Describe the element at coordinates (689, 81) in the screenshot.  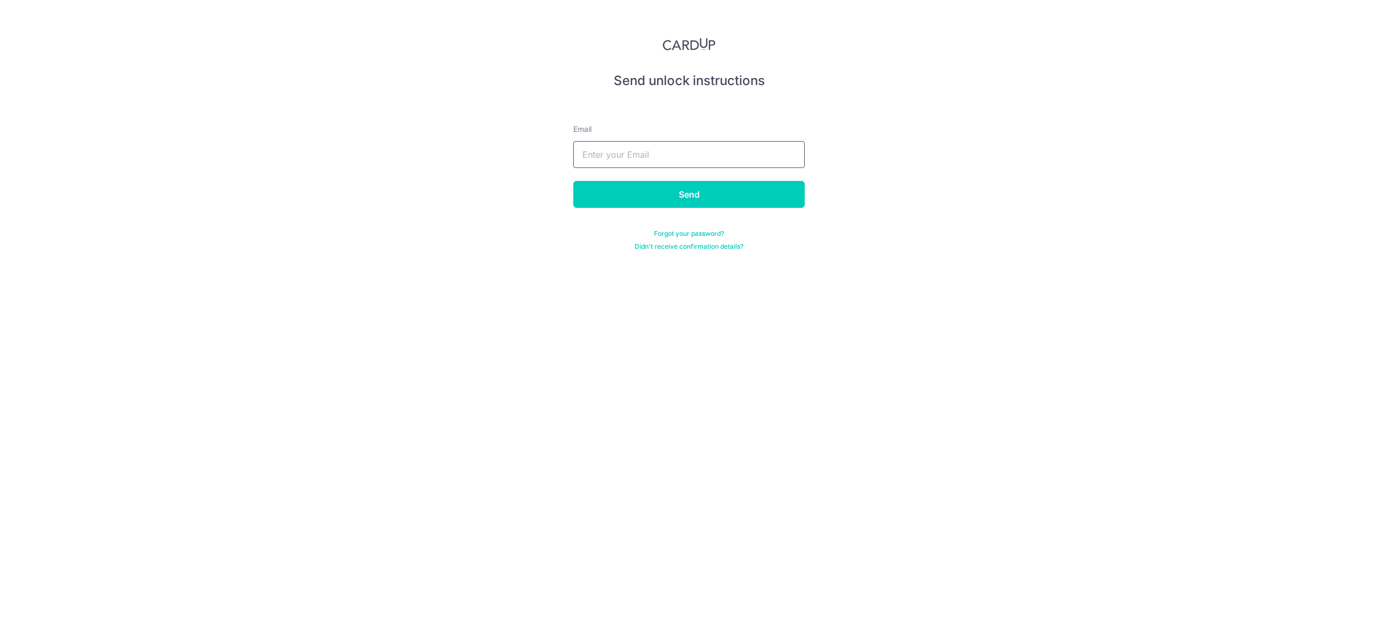
I see `h5: Send unlock instructions` at that location.